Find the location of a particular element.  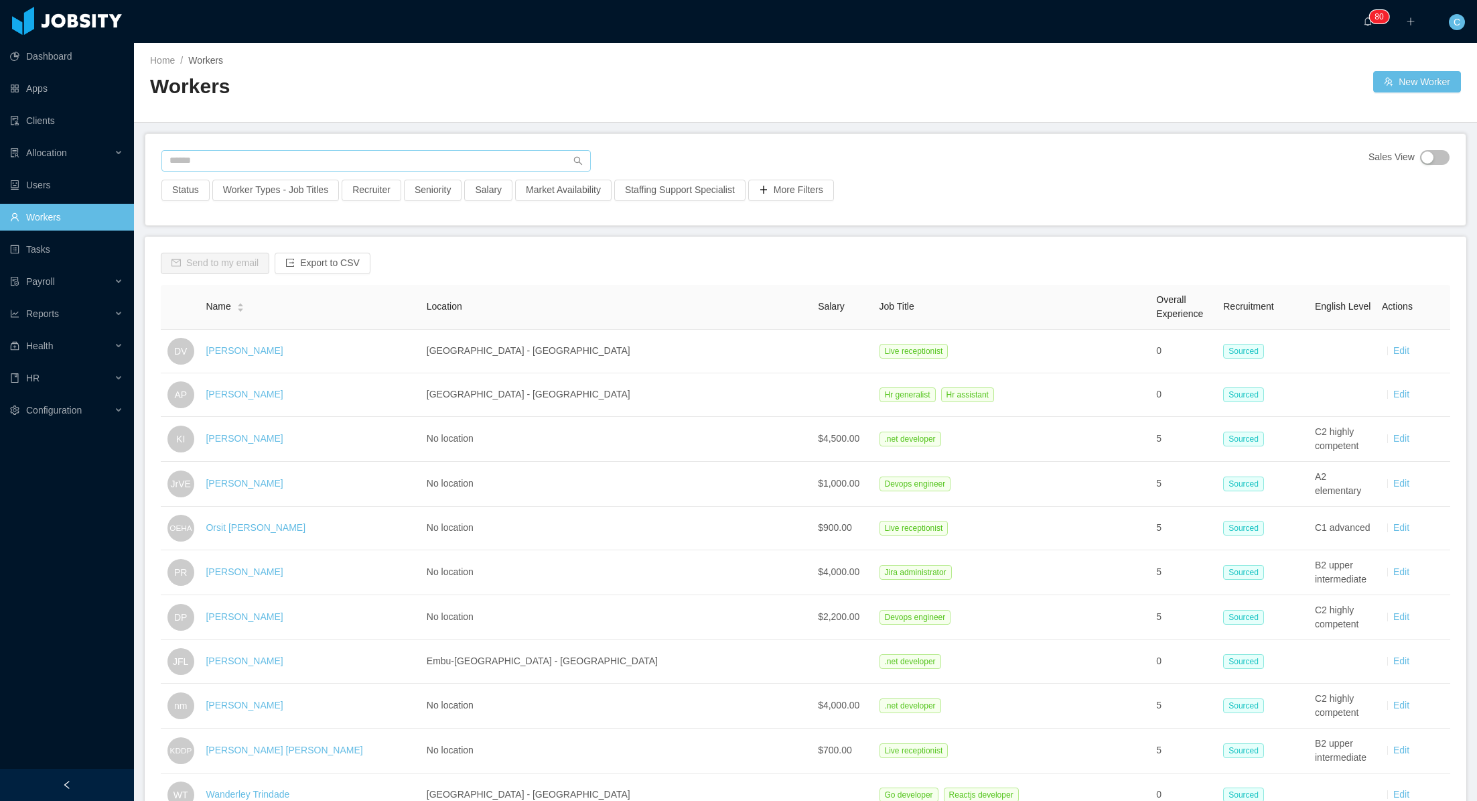

button: Staffing Support Specialist is located at coordinates (680, 190).